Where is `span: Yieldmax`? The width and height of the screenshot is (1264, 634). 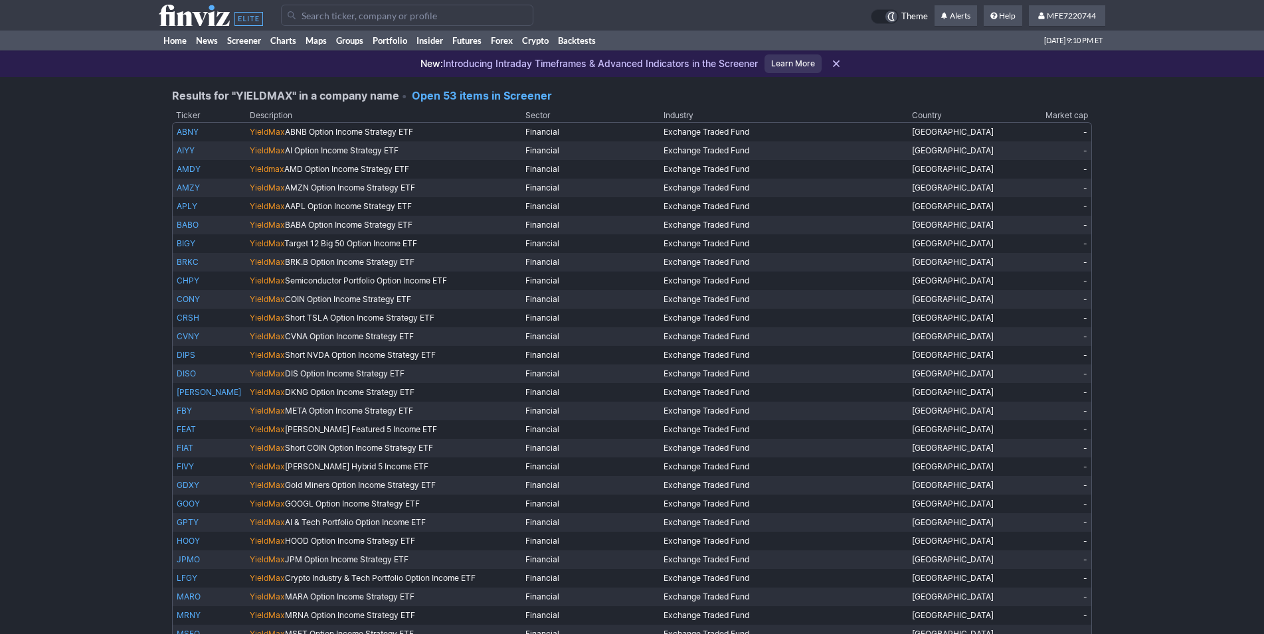
span: Yieldmax is located at coordinates (267, 169).